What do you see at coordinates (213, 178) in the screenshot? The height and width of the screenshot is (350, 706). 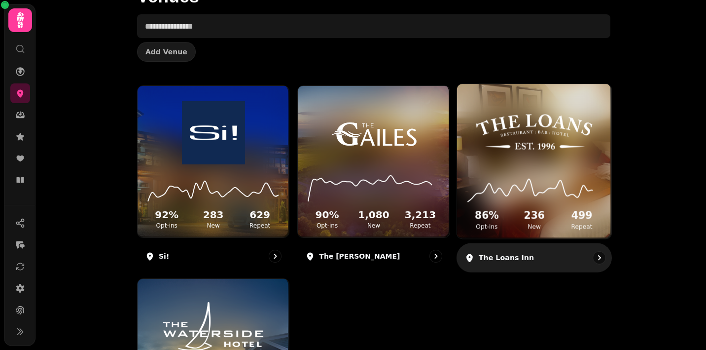 I see `a: Si!Si!92%Opt-ins283New629RepeatSi!` at bounding box center [213, 178].